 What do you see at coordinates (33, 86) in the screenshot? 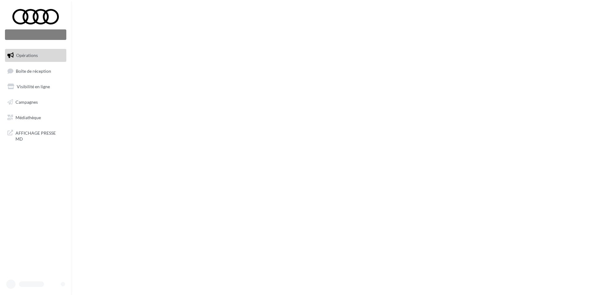
I see `span: Visibilité en ligne` at bounding box center [33, 86].